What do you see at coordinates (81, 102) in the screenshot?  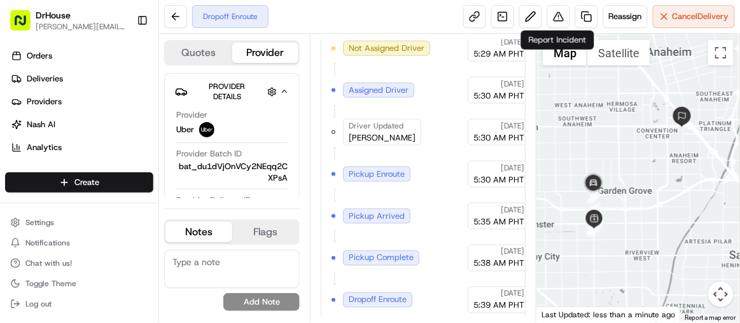 I see `a: Providers` at bounding box center [81, 102].